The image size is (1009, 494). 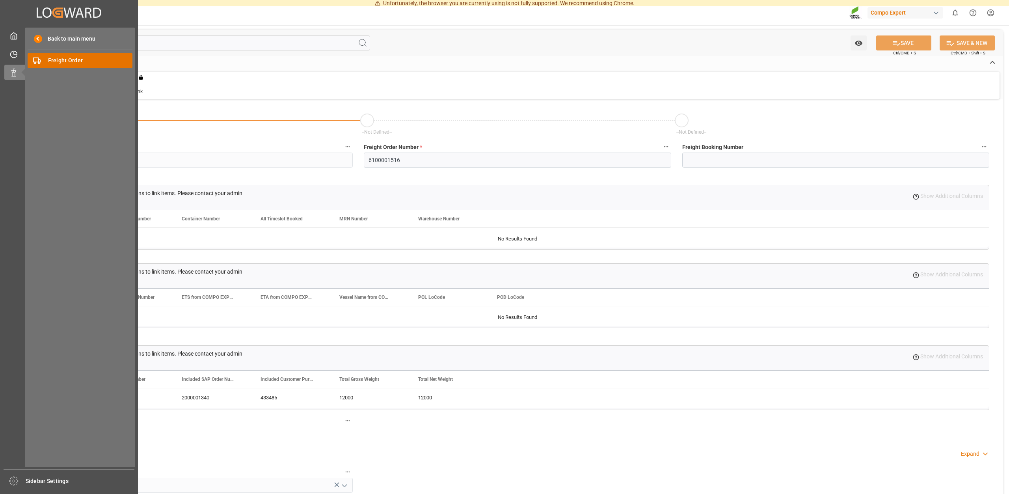 I want to click on a: My Cockpit, so click(x=69, y=35).